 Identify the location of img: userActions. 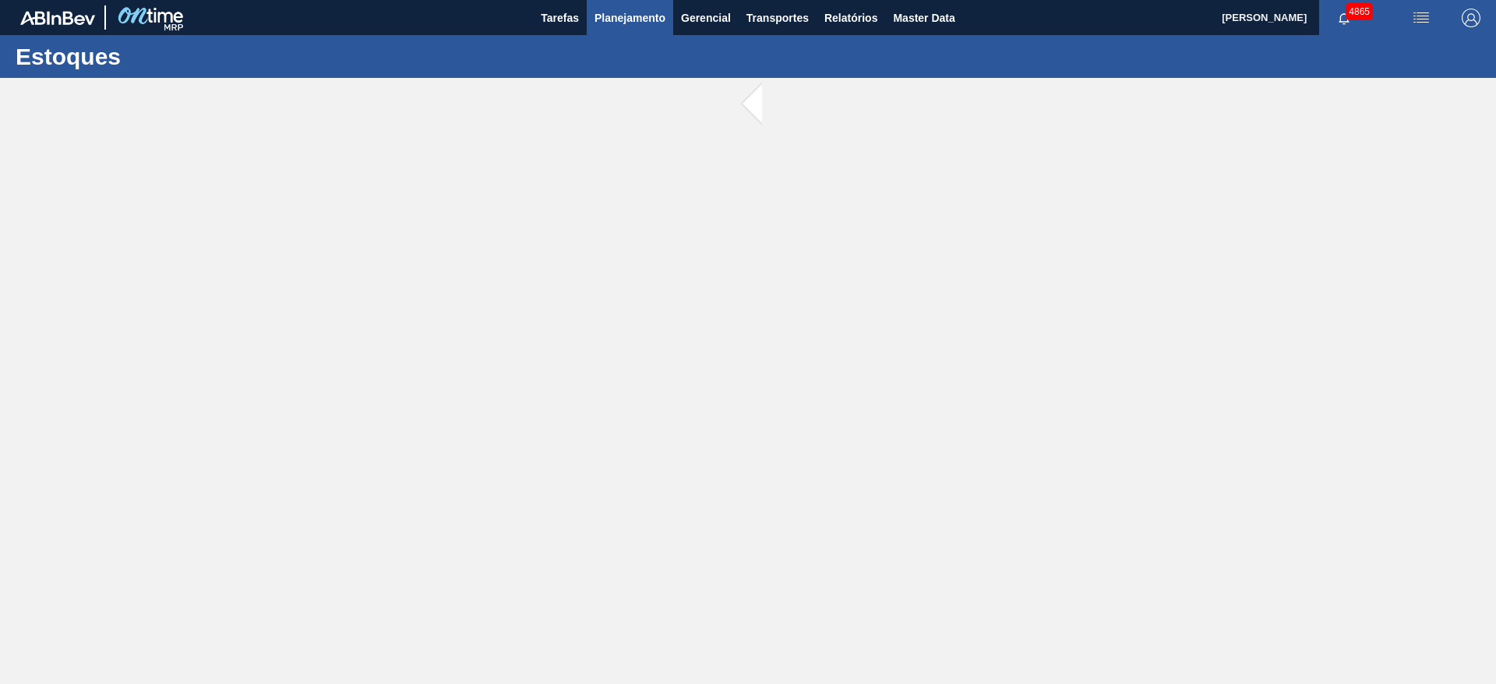
(1421, 18).